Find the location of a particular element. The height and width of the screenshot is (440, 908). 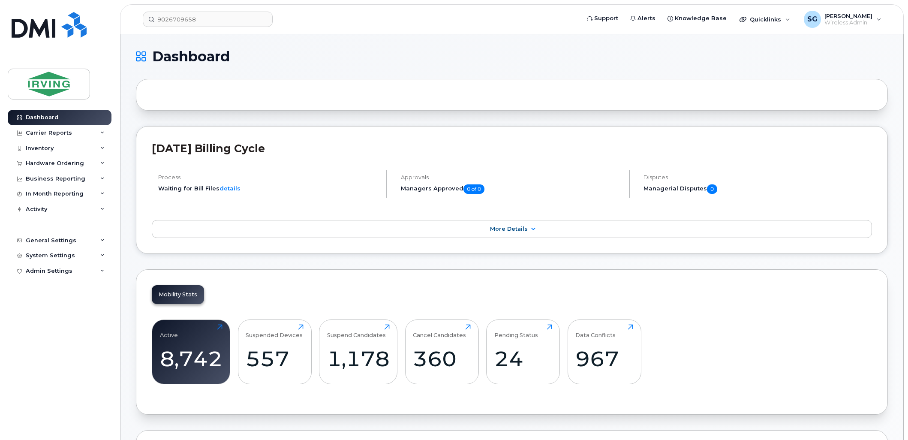

a: Suspended Devices557 is located at coordinates (274, 352).